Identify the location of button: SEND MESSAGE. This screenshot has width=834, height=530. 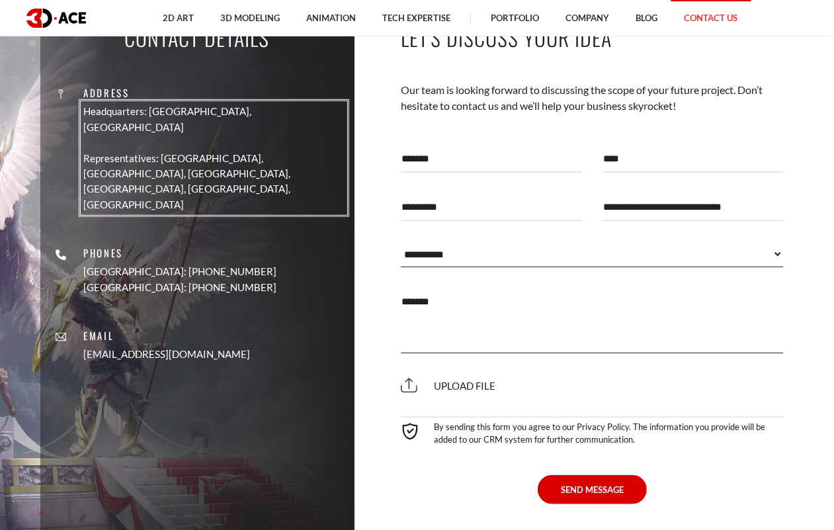
(592, 490).